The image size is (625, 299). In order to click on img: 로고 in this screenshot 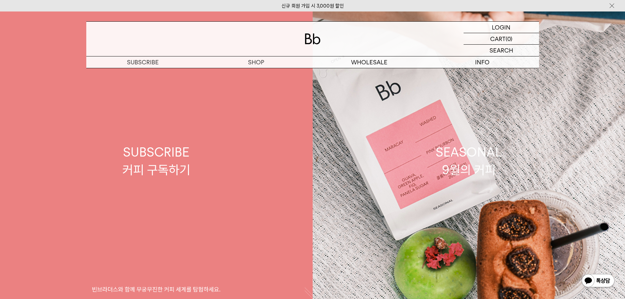, I will do `click(313, 39)`.